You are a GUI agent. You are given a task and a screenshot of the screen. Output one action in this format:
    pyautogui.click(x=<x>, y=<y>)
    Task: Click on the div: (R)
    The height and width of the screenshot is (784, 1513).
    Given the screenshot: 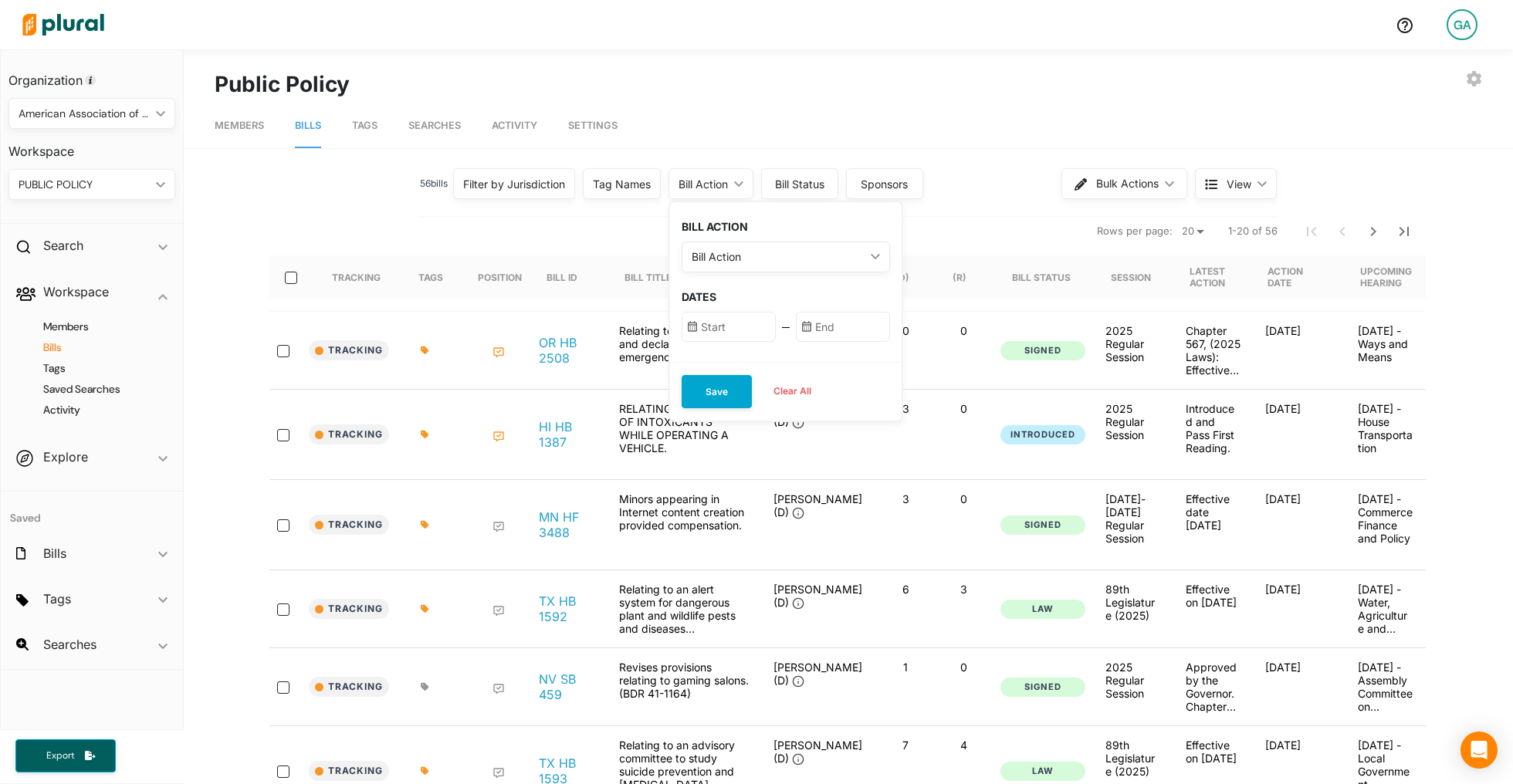 What is the action you would take?
    pyautogui.click(x=967, y=277)
    